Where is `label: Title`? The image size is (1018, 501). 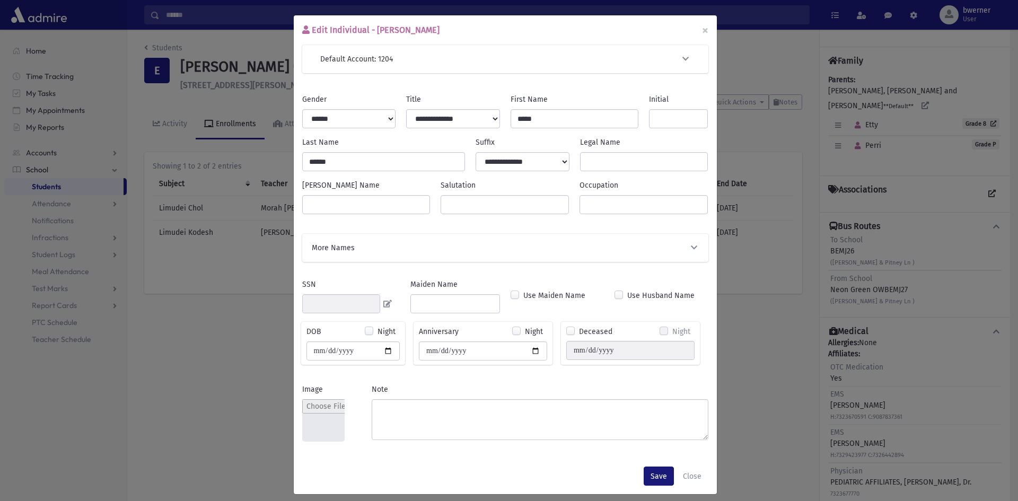
label: Title is located at coordinates (414, 99).